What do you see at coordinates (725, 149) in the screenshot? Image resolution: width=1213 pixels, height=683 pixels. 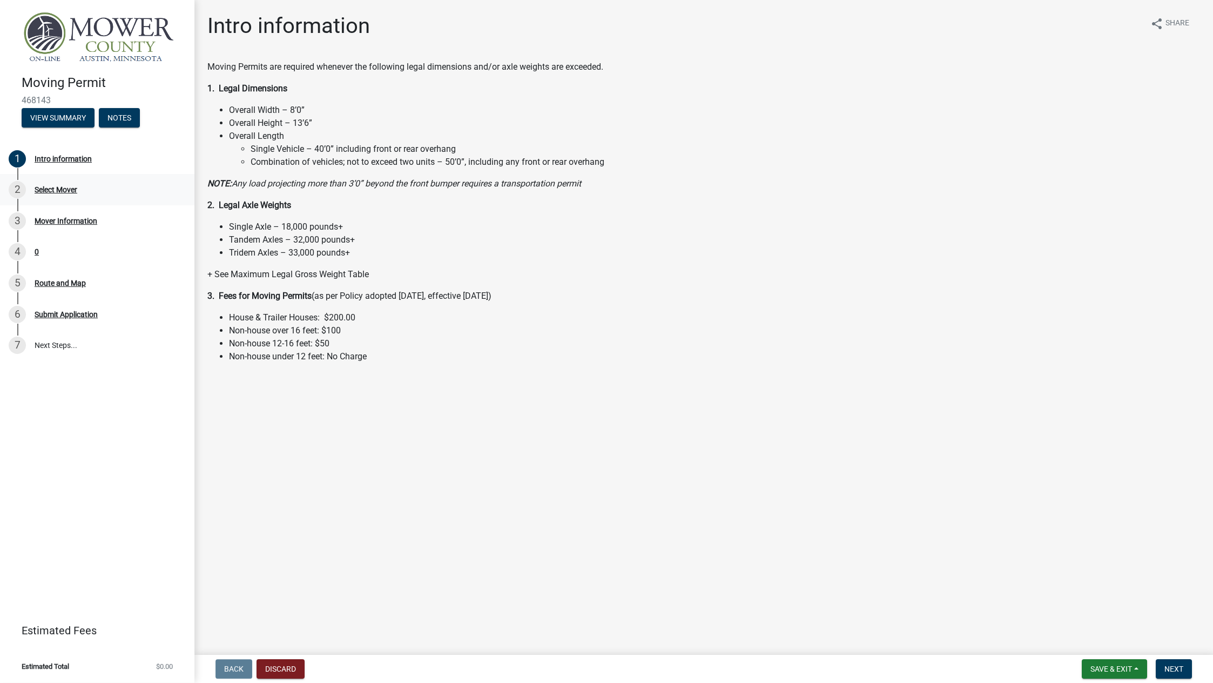 I see `li: Single Vehicle – 40’0” including front or rear overhang` at bounding box center [725, 149].